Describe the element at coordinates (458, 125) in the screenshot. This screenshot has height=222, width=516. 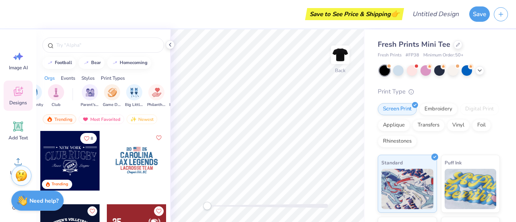
I see `div: Vinyl` at that location.